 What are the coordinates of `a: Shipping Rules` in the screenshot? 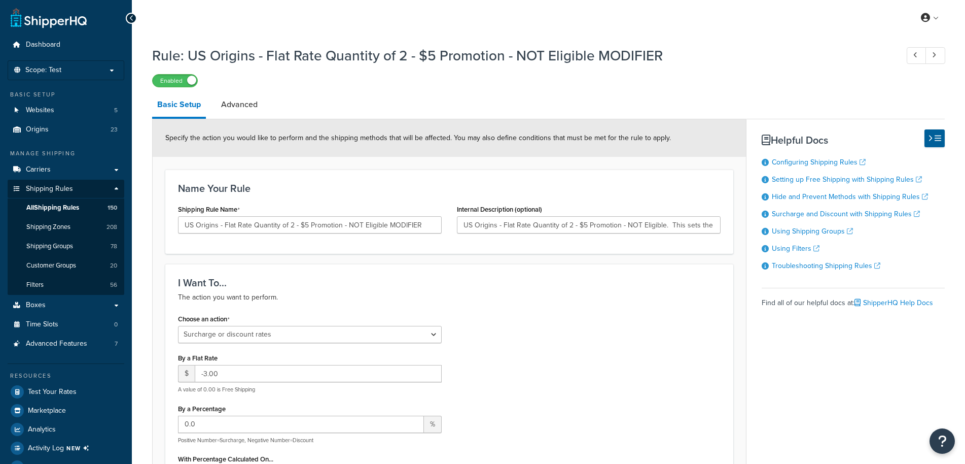 It's located at (66, 189).